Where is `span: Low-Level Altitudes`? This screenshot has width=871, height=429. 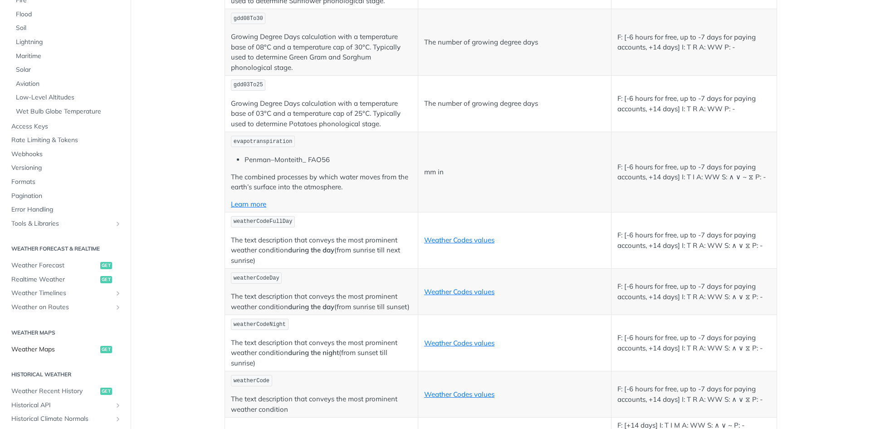 span: Low-Level Altitudes is located at coordinates (69, 98).